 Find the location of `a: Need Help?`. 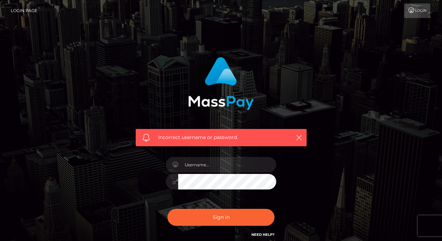

a: Need Help? is located at coordinates (263, 234).